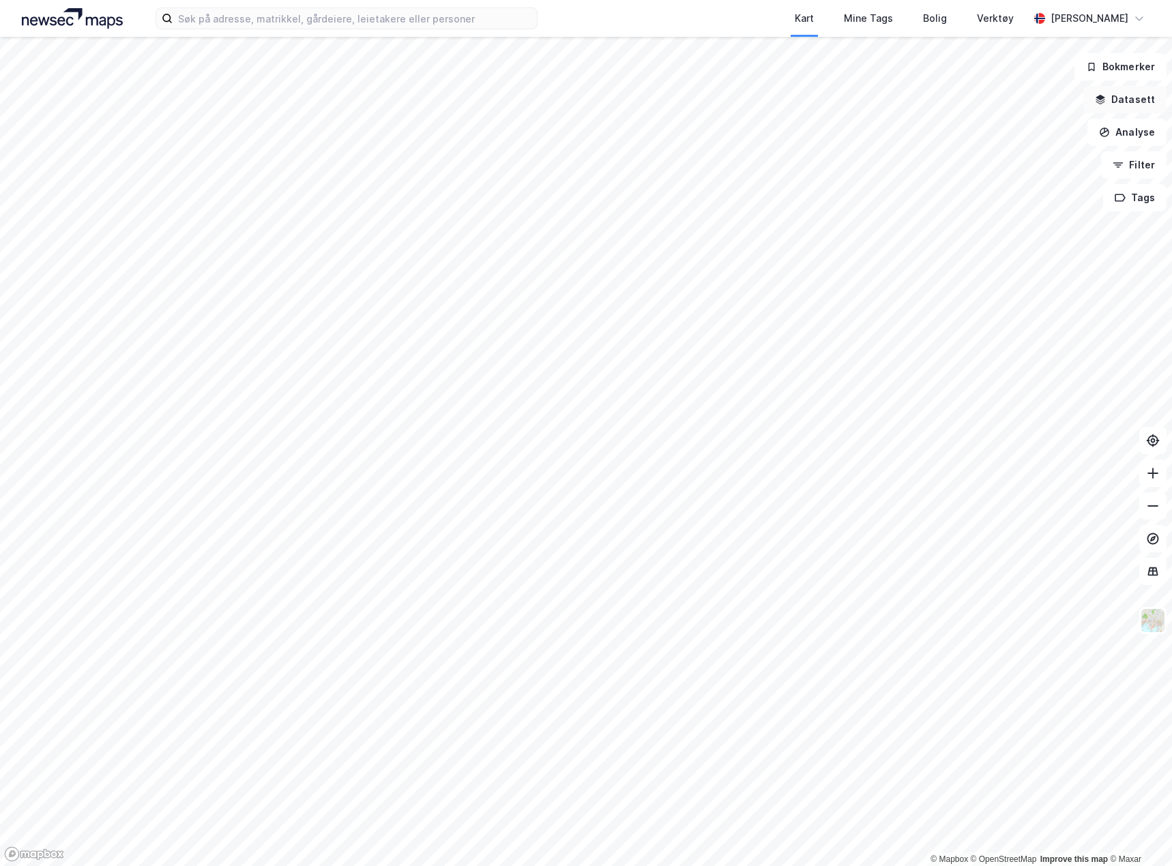 The height and width of the screenshot is (866, 1172). Describe the element at coordinates (1134, 165) in the screenshot. I see `button: Filter` at that location.